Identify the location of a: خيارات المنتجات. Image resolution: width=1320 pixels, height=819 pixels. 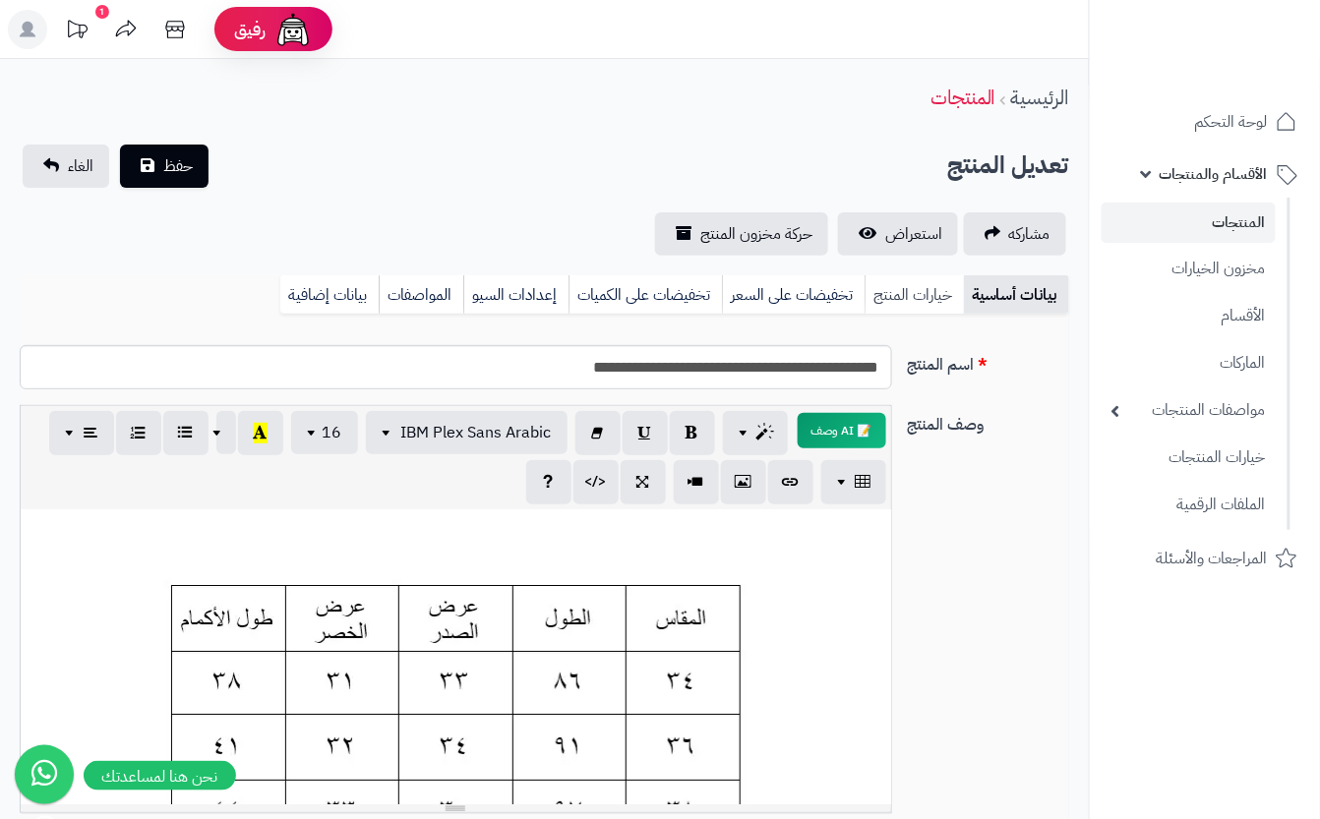
(1188, 457).